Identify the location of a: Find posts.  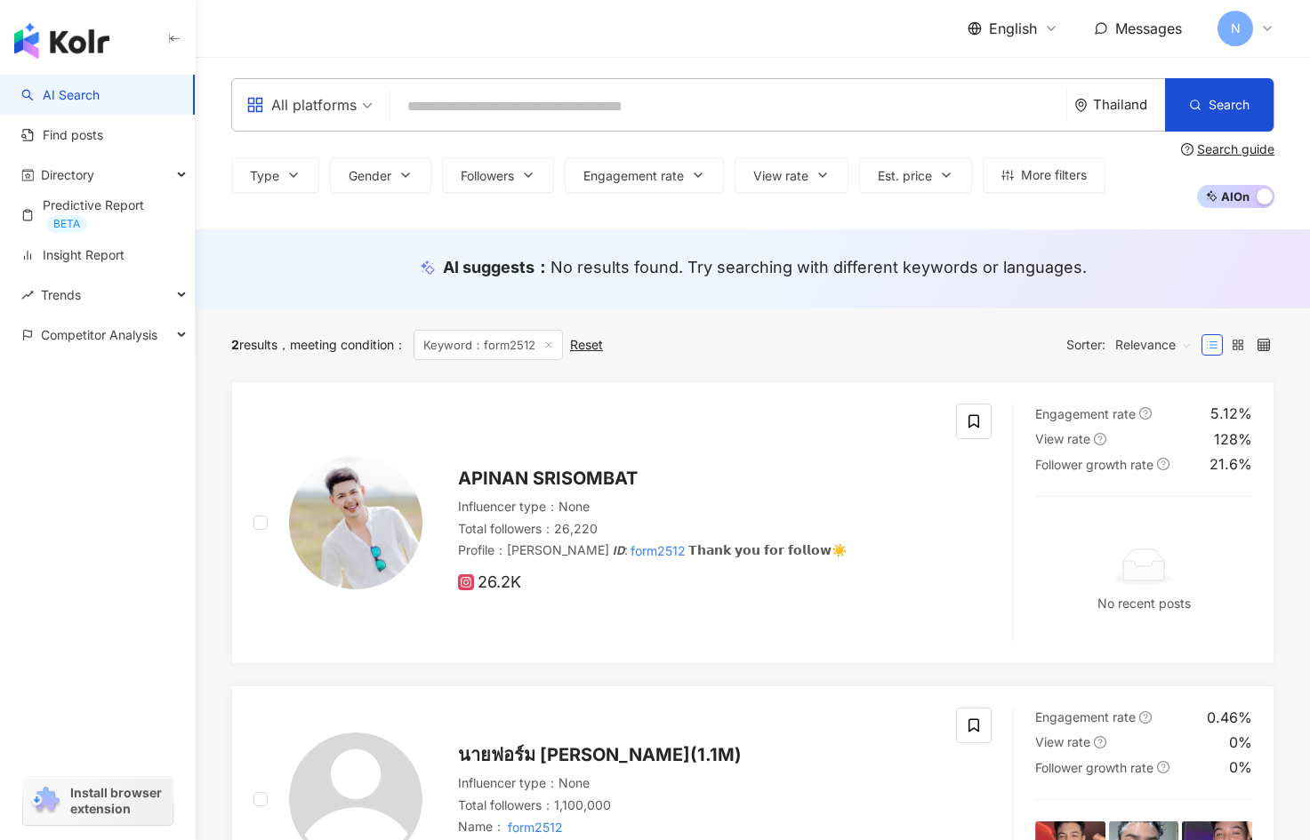
(62, 135).